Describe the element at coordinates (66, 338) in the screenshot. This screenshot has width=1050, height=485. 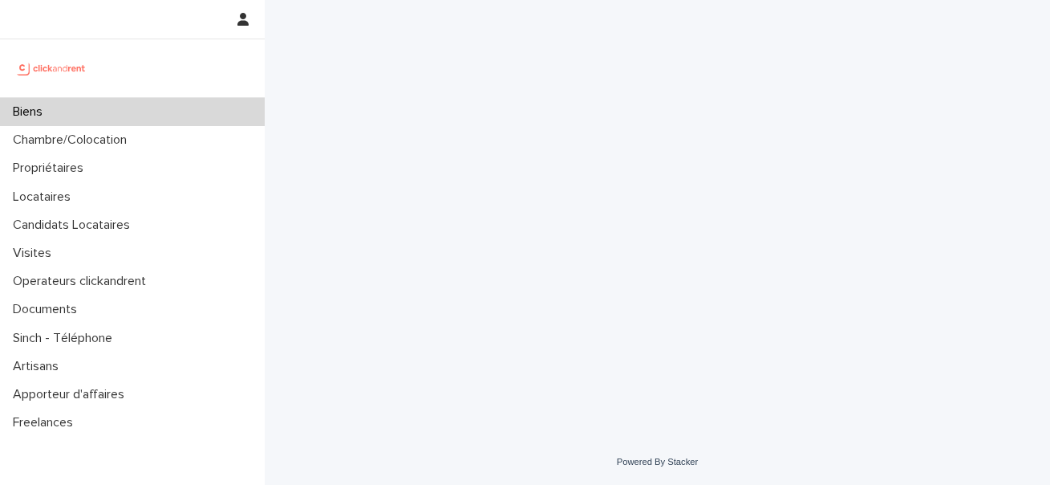
I see `p: Sinch - Téléphone` at that location.